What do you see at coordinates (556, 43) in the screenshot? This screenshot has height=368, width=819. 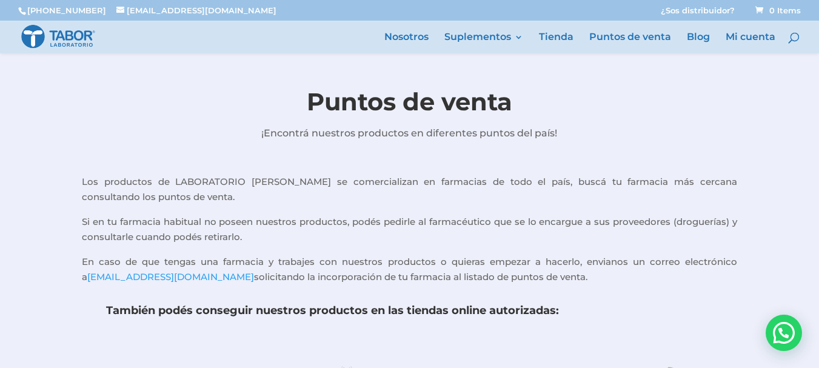 I see `a: Tienda` at bounding box center [556, 43].